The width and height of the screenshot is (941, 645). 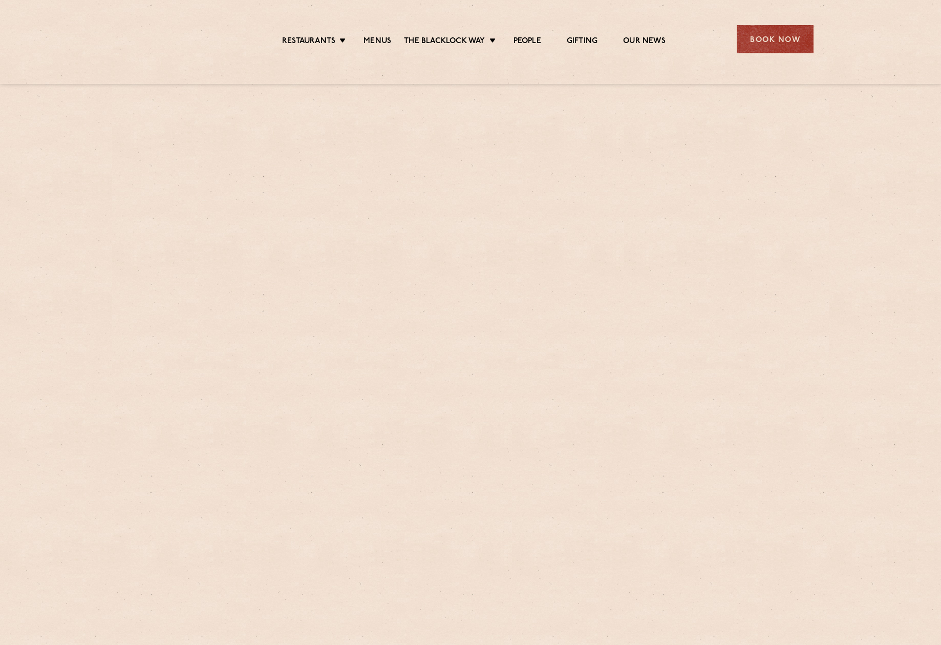 What do you see at coordinates (445, 42) in the screenshot?
I see `a: The Blacklock Way` at bounding box center [445, 42].